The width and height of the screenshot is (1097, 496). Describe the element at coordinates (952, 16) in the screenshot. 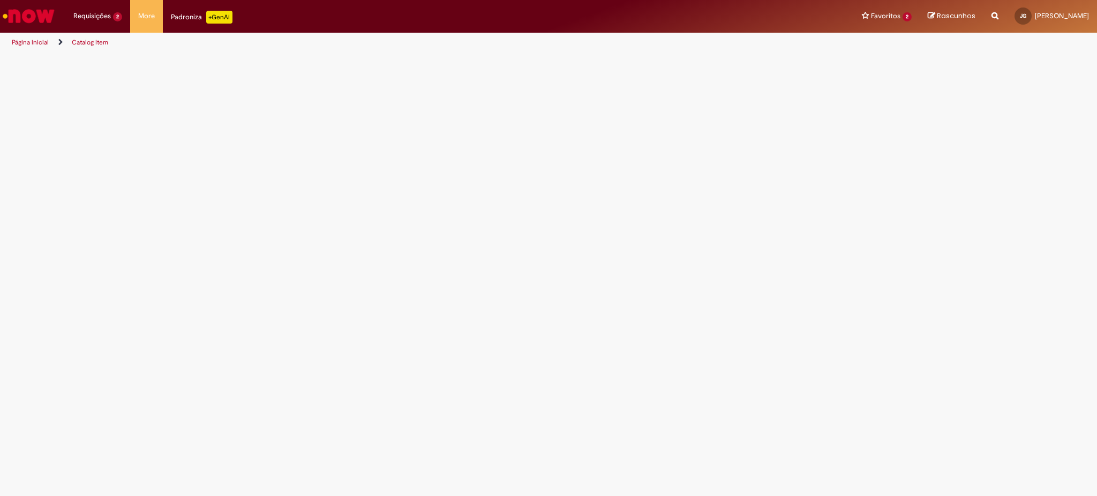

I see `a: Rascunhos` at that location.